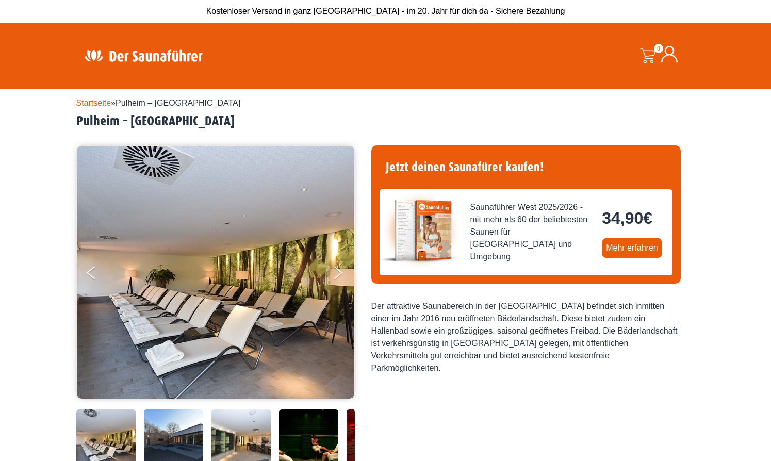 The height and width of the screenshot is (461, 771). What do you see at coordinates (632, 248) in the screenshot?
I see `a: Mehr erfahren` at bounding box center [632, 248].